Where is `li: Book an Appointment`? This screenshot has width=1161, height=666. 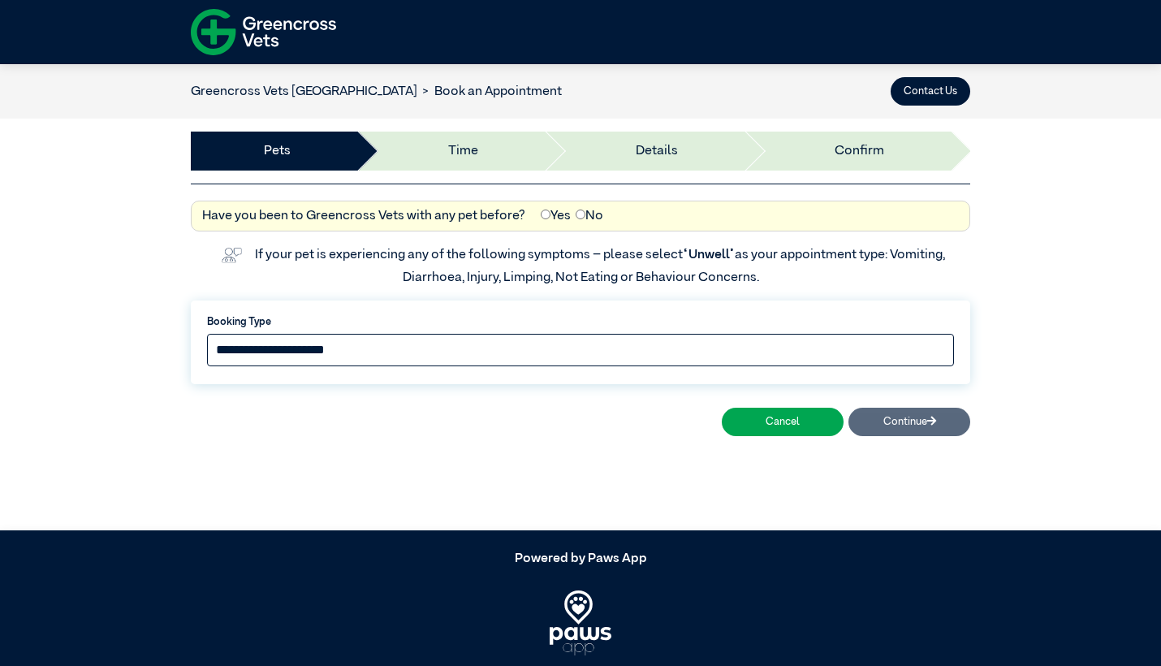 li: Book an Appointment is located at coordinates (490, 92).